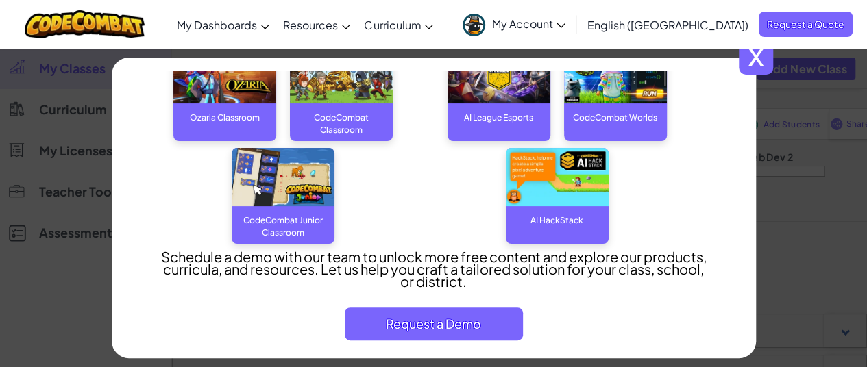 Image resolution: width=867 pixels, height=367 pixels. What do you see at coordinates (615, 74) in the screenshot?
I see `img: CodeCombat World` at bounding box center [615, 74].